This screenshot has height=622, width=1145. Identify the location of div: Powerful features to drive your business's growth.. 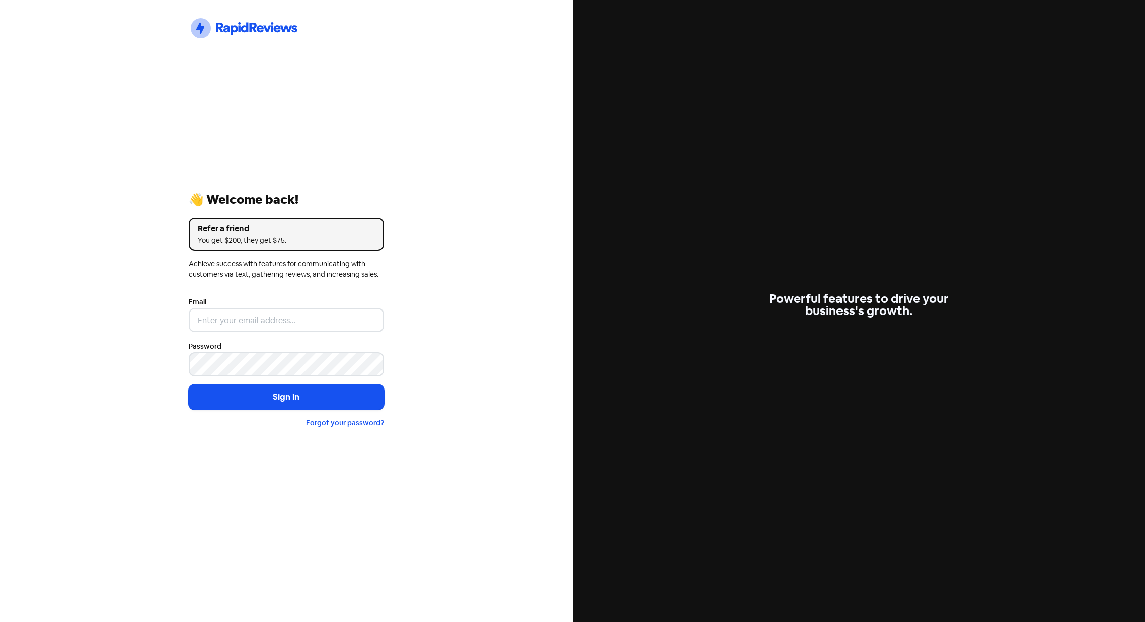
(859, 305).